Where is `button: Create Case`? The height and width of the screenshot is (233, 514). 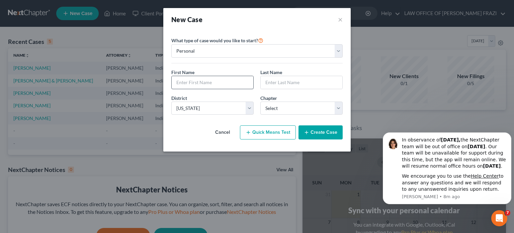 button: Create Case is located at coordinates (321, 132).